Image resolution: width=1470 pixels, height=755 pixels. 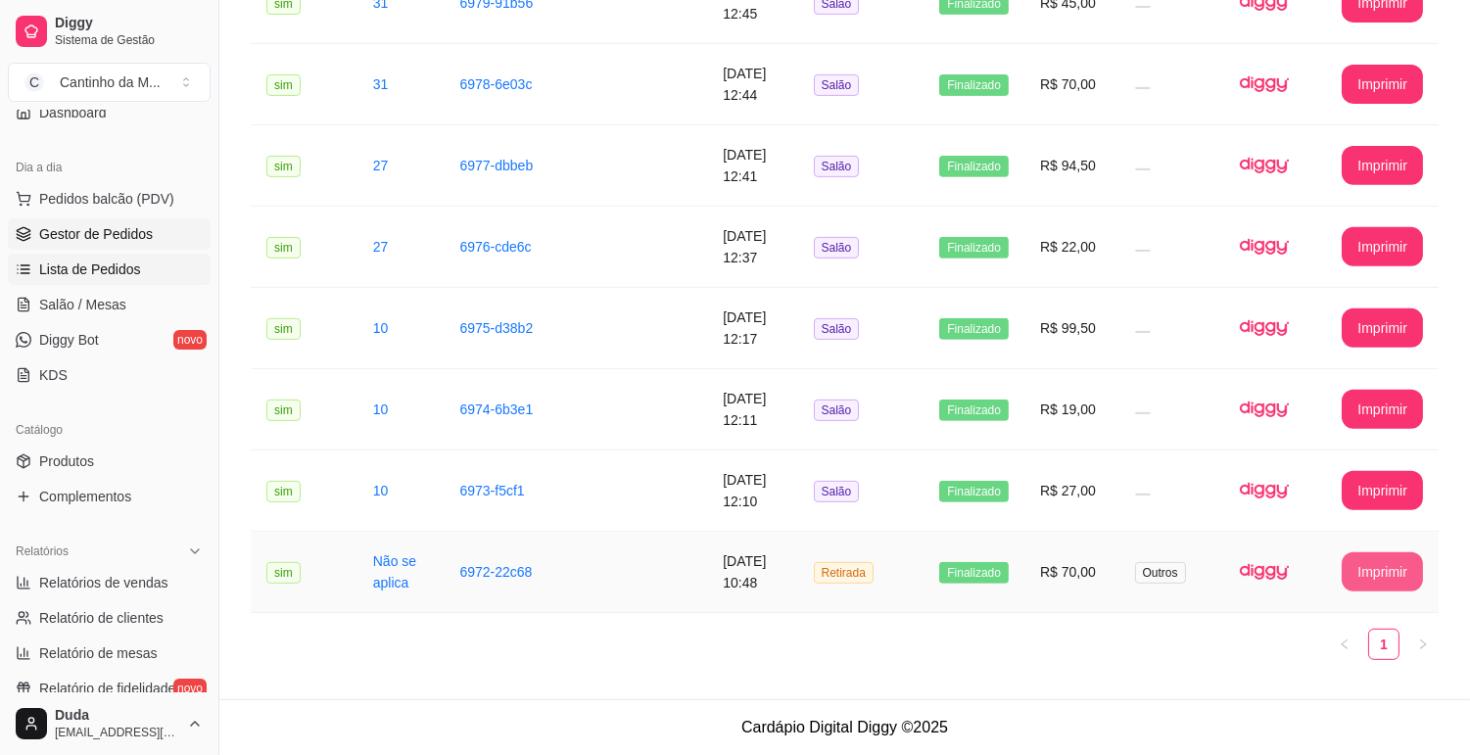 I want to click on a: 31, so click(x=381, y=84).